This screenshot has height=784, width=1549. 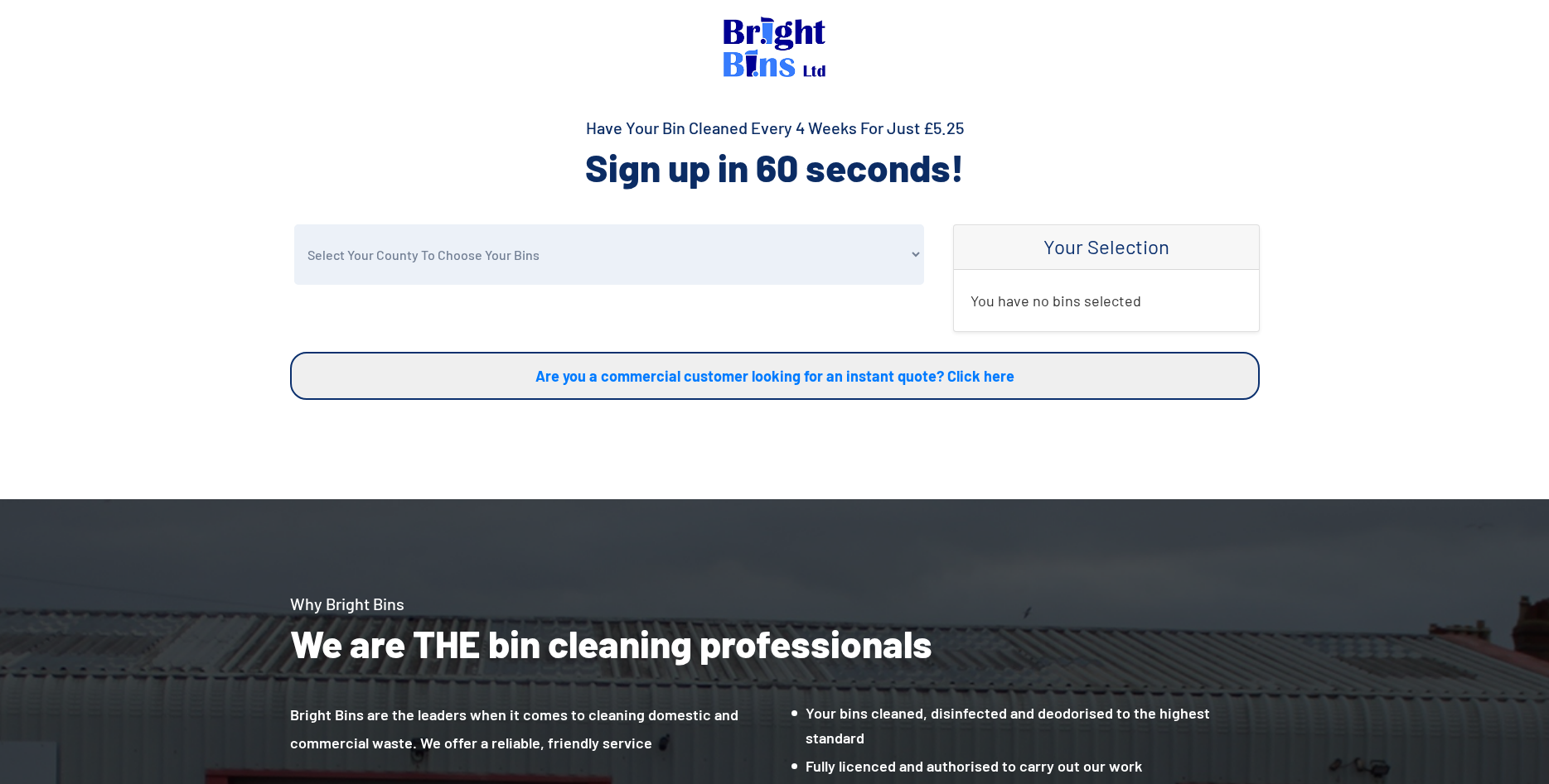 What do you see at coordinates (774, 604) in the screenshot?
I see `h4: Why Bright Bins` at bounding box center [774, 604].